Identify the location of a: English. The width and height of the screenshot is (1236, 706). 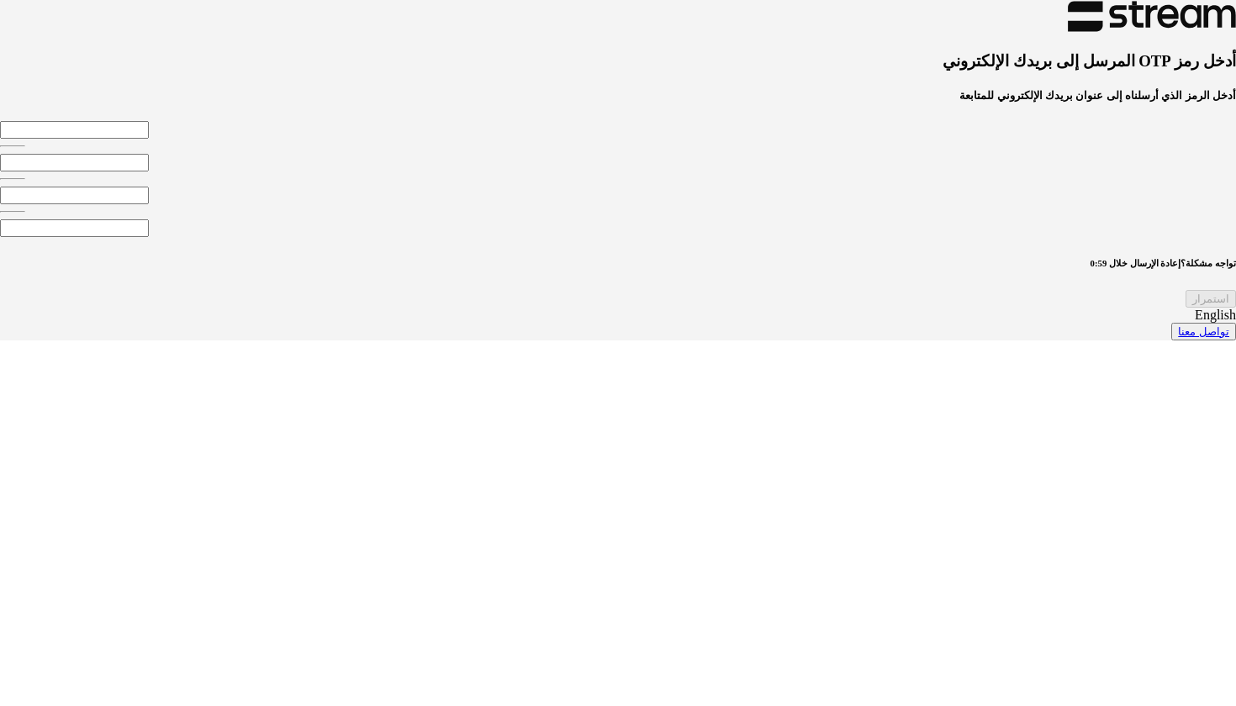
(1215, 314).